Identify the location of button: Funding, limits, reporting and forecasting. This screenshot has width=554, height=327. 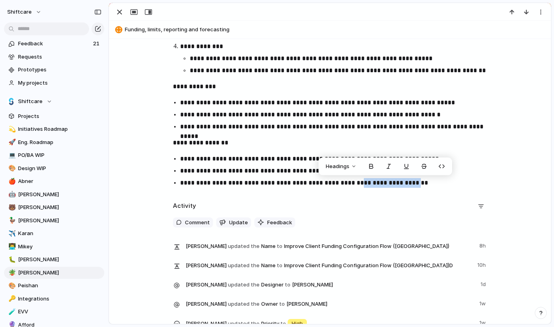
(330, 30).